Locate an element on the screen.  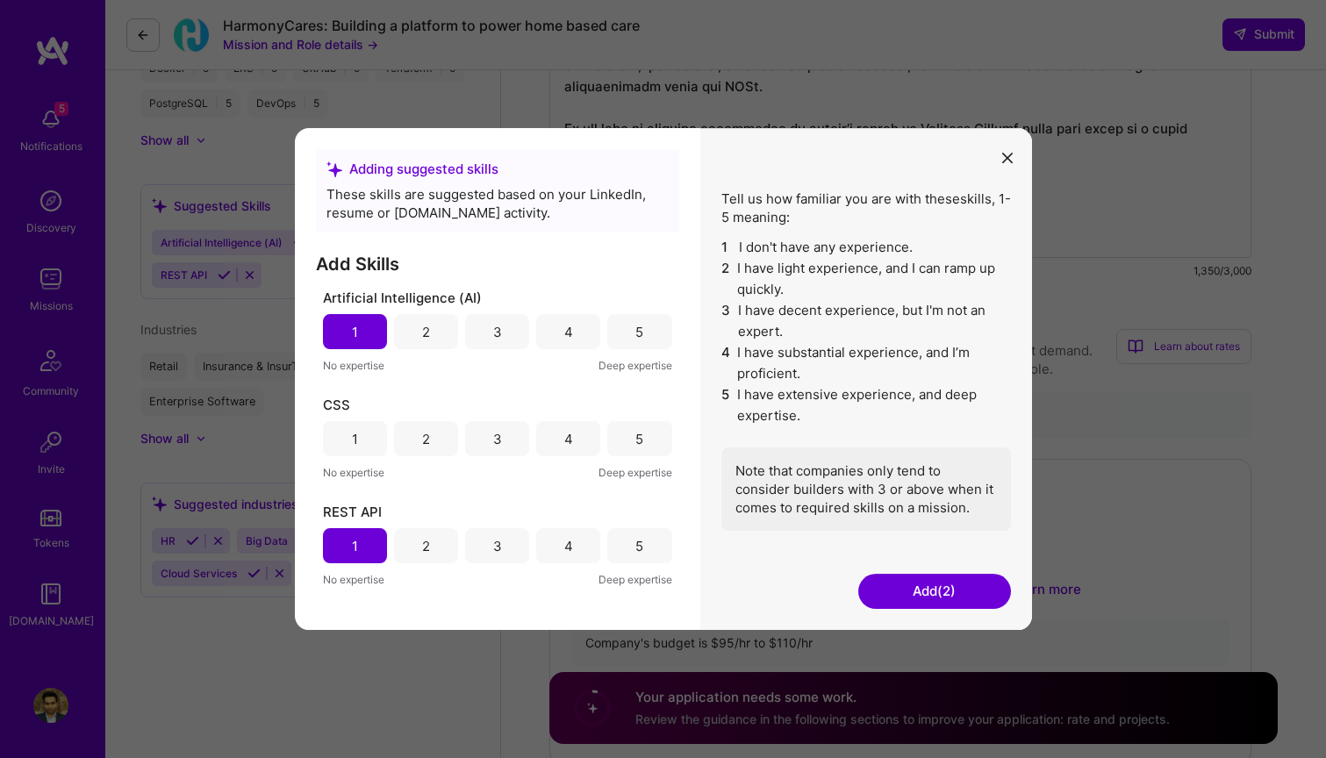
li: I have decent experience, but I'm not an expert. is located at coordinates (866, 321).